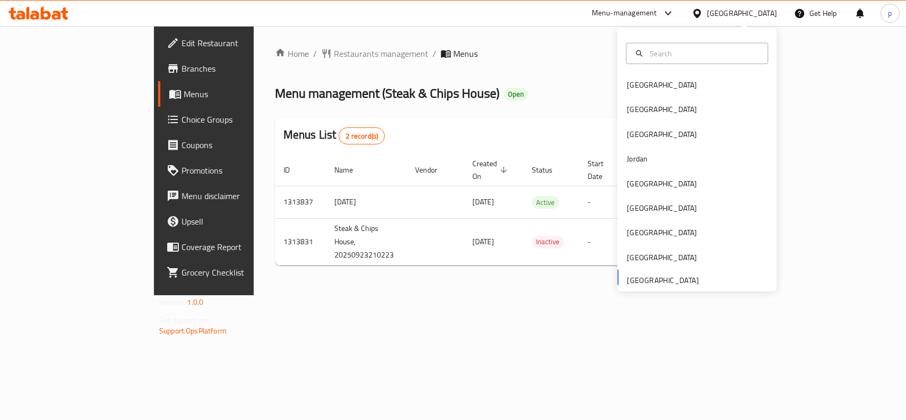 This screenshot has height=420, width=906. Describe the element at coordinates (433, 170) in the screenshot. I see `span: Vendor` at that location.